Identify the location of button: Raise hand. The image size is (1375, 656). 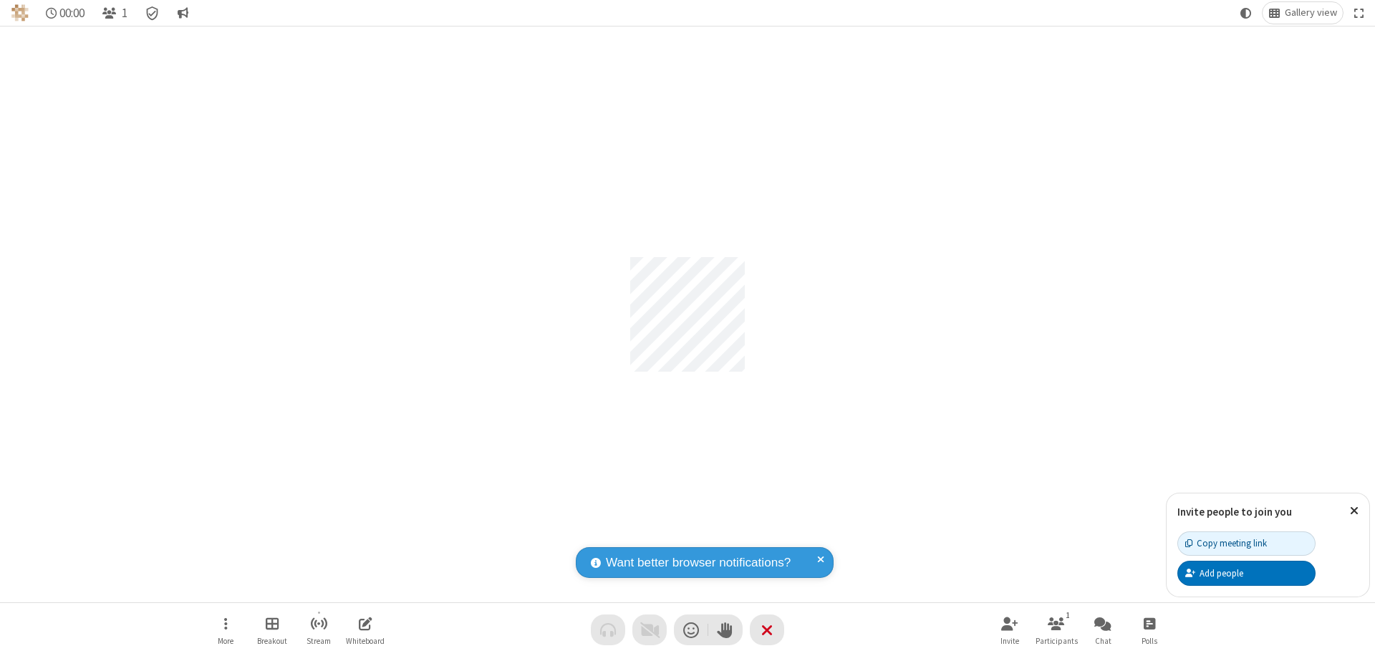
(725, 629).